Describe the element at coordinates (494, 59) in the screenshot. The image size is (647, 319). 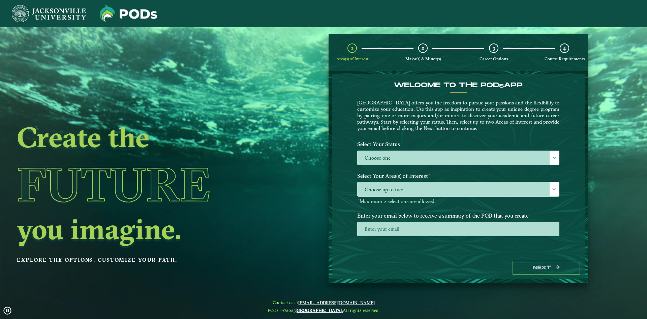
I see `span: Career Options` at that location.